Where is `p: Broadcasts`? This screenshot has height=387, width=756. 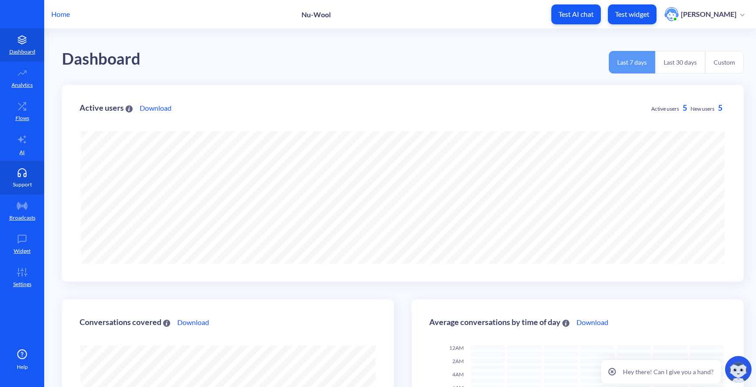
p: Broadcasts is located at coordinates (22, 218).